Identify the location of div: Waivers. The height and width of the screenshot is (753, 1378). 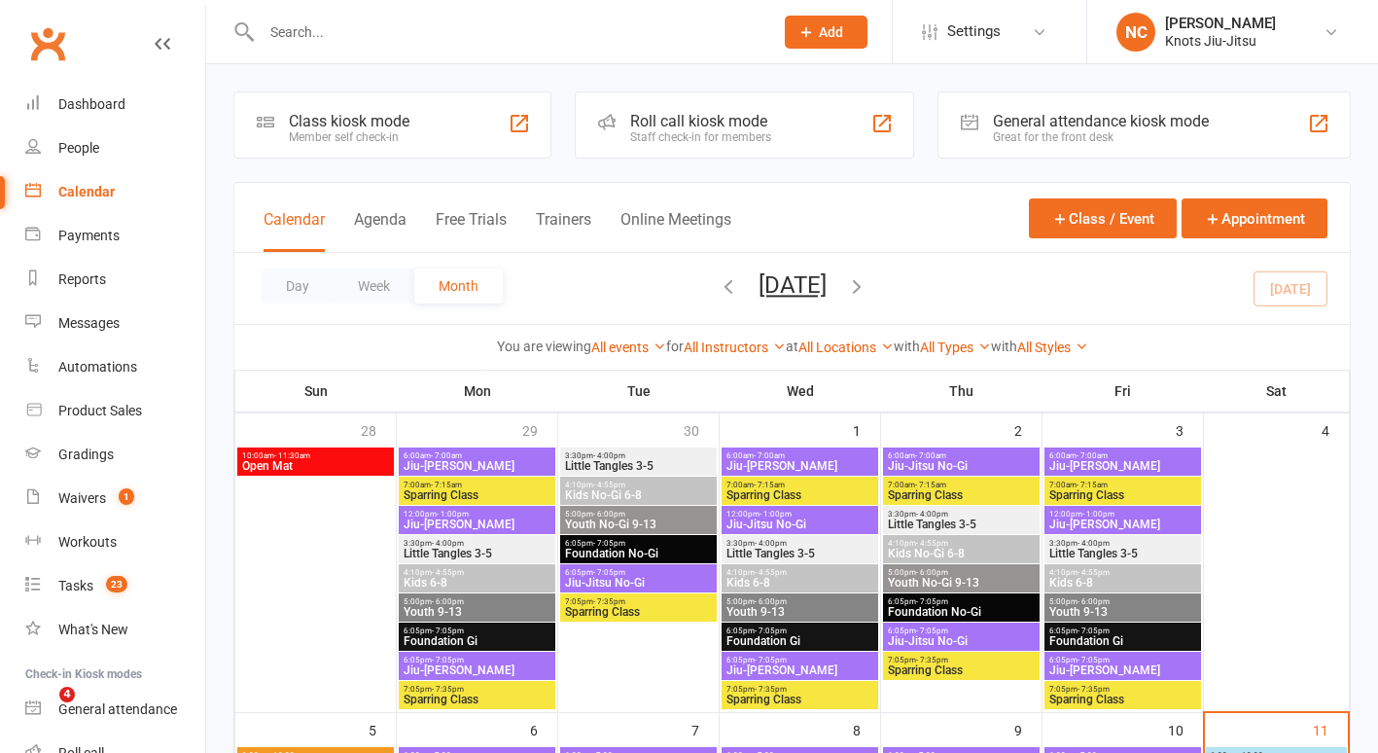
(82, 498).